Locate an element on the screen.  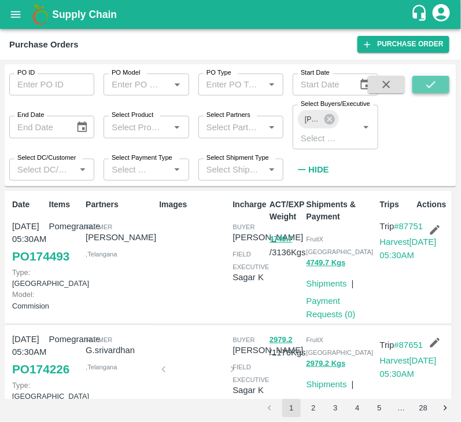
input: Enter PO ID is located at coordinates (52, 85).